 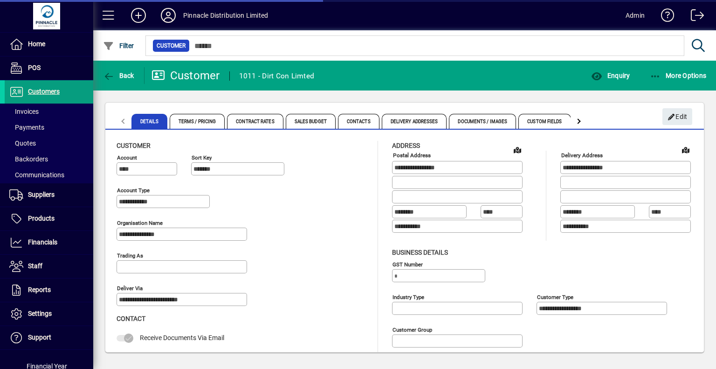 What do you see at coordinates (412, 329) in the screenshot?
I see `mat-label: Customer group` at bounding box center [412, 329].